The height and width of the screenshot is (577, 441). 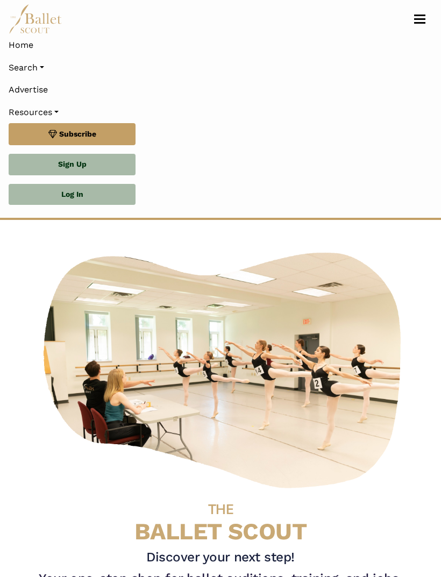 What do you see at coordinates (220, 68) in the screenshot?
I see `a: Search` at bounding box center [220, 68].